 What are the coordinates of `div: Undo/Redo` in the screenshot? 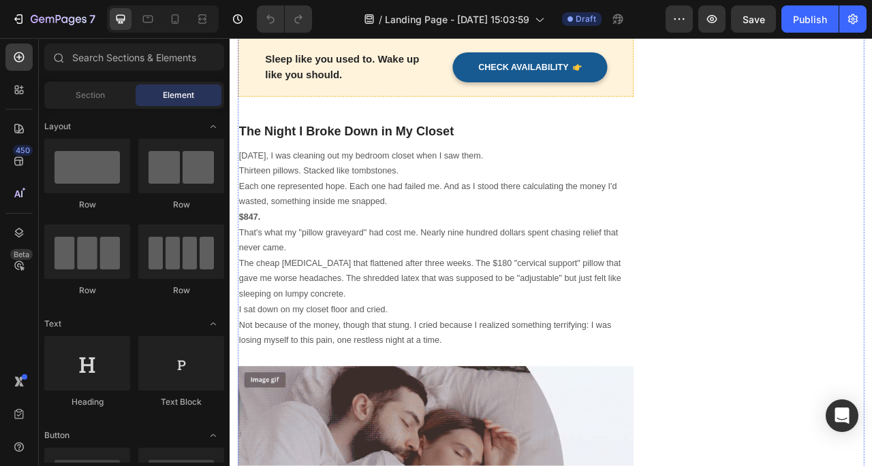 It's located at (284, 19).